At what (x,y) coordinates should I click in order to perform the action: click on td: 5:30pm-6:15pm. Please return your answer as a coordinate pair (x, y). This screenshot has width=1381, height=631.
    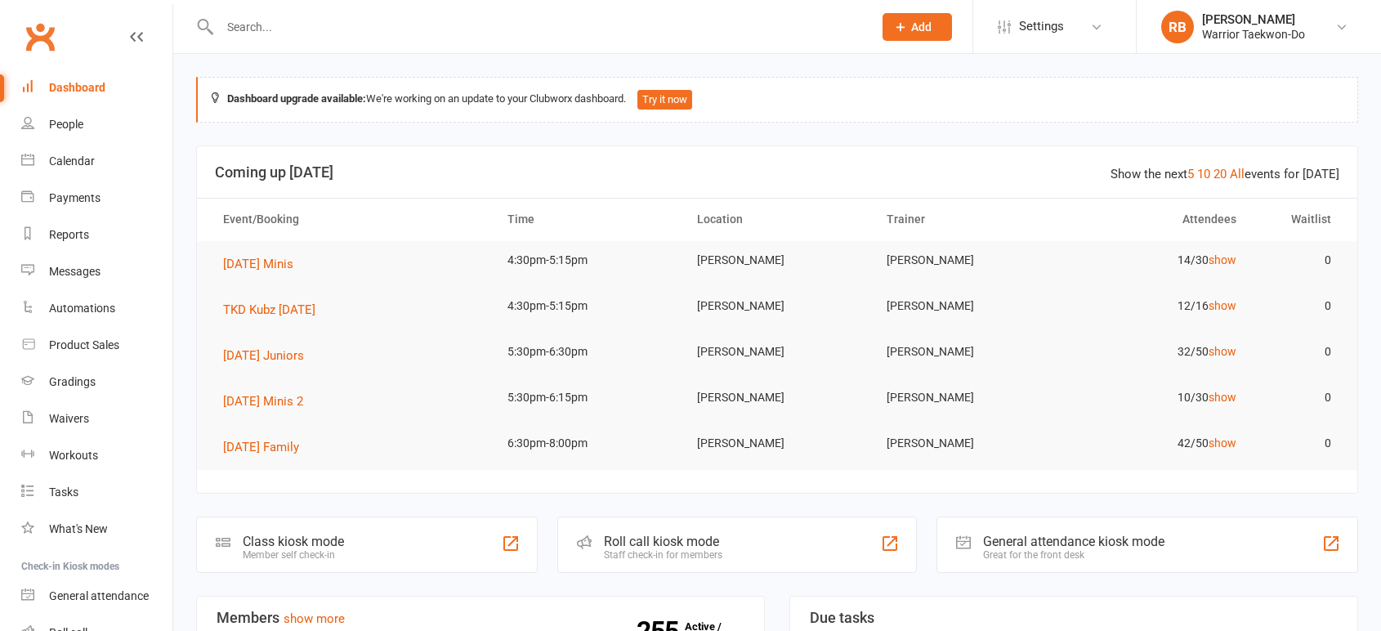
    Looking at the image, I should click on (588, 397).